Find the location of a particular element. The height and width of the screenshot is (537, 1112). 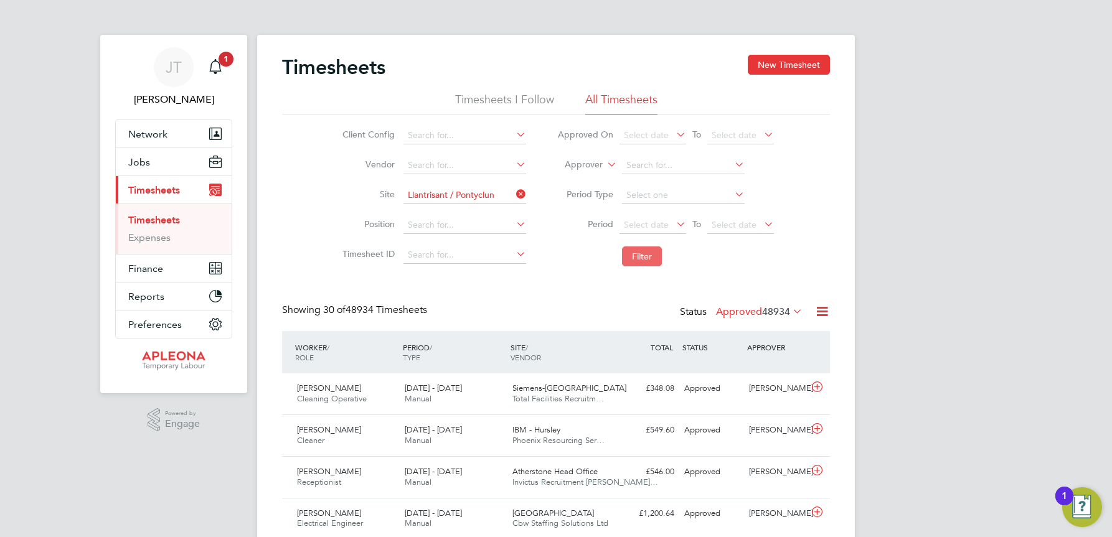

label: Approver is located at coordinates (575, 165).